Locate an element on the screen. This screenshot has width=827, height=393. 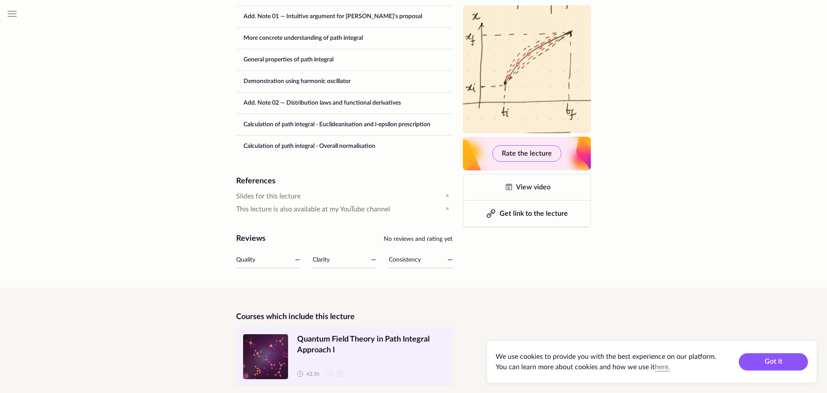
a: Demonstration using harmonic oscillator is located at coordinates (344, 81).